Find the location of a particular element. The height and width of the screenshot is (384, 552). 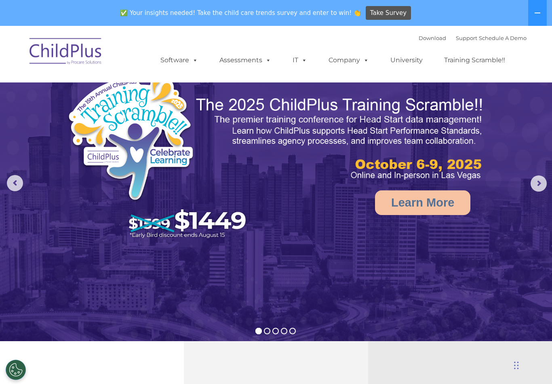

img: ChildPlus by Procare Solutions is located at coordinates (66, 53).